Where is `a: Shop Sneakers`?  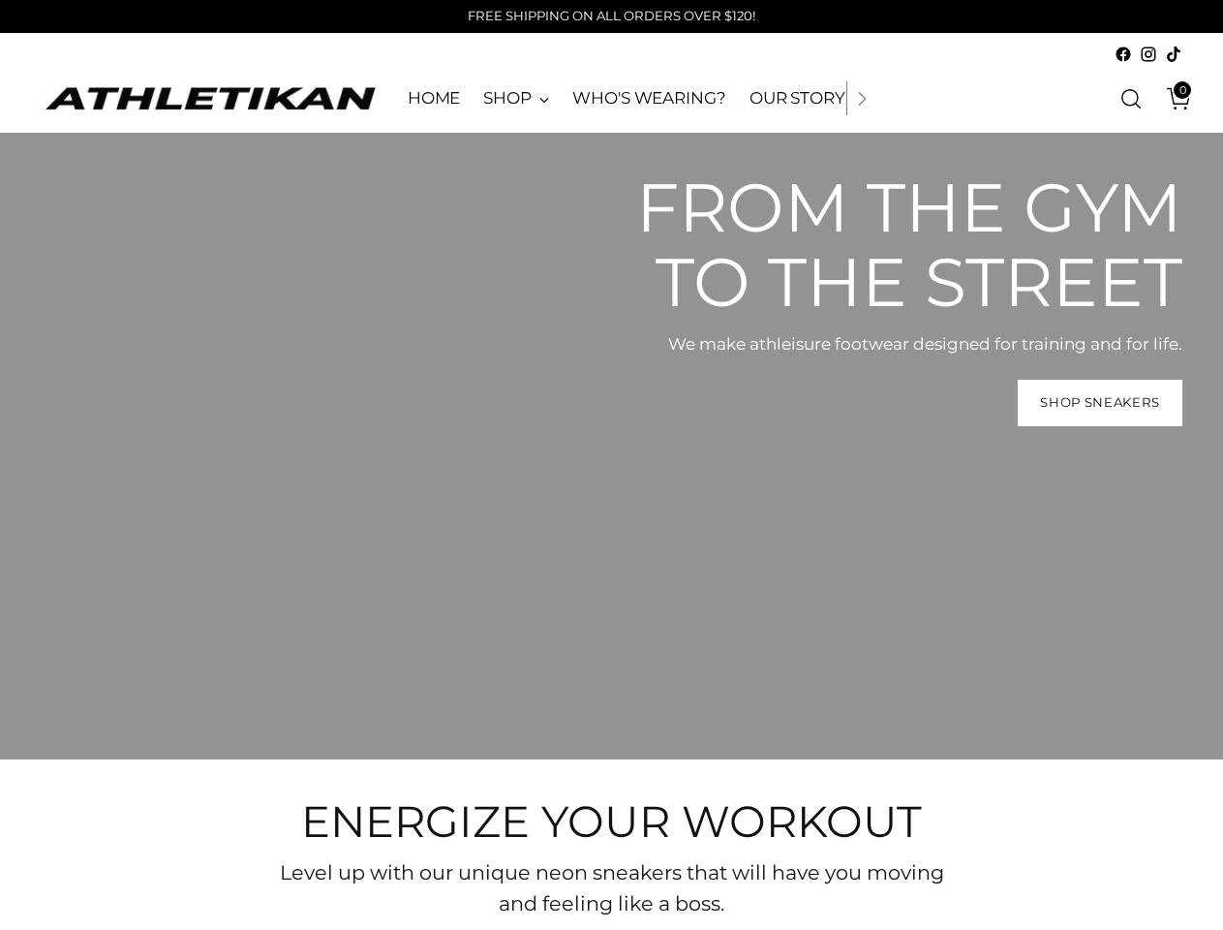
a: Shop Sneakers is located at coordinates (1100, 403).